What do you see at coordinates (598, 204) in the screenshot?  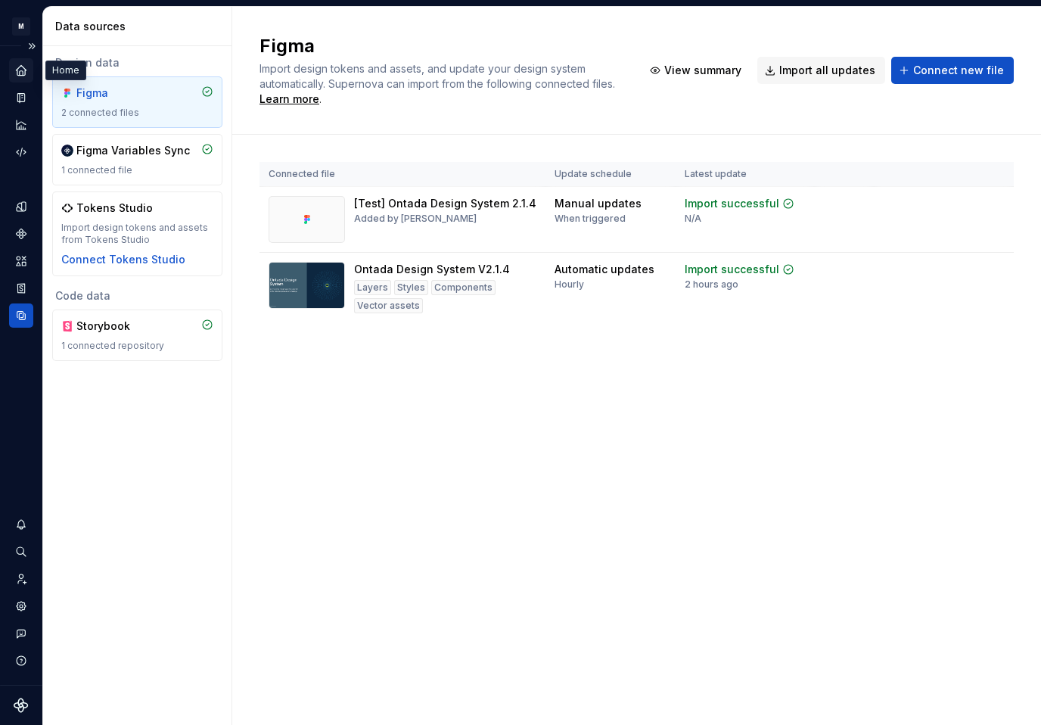 I see `div: Manual updates` at bounding box center [598, 204].